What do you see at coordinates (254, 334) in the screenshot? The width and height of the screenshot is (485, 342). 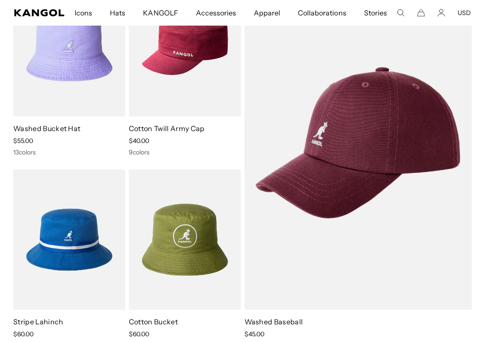 I see `span: $45.00` at bounding box center [254, 334].